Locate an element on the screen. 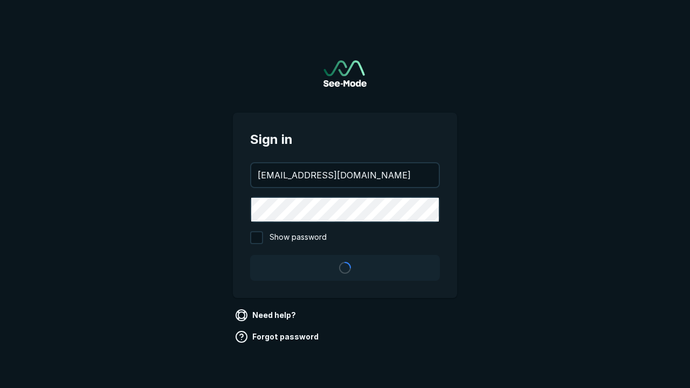 The width and height of the screenshot is (690, 388). a: Forgot password is located at coordinates (278, 337).